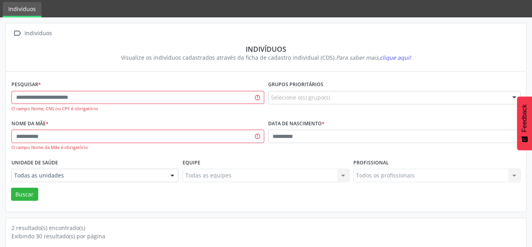 Image resolution: width=532 pixels, height=247 pixels. I want to click on span: Feedback, so click(525, 118).